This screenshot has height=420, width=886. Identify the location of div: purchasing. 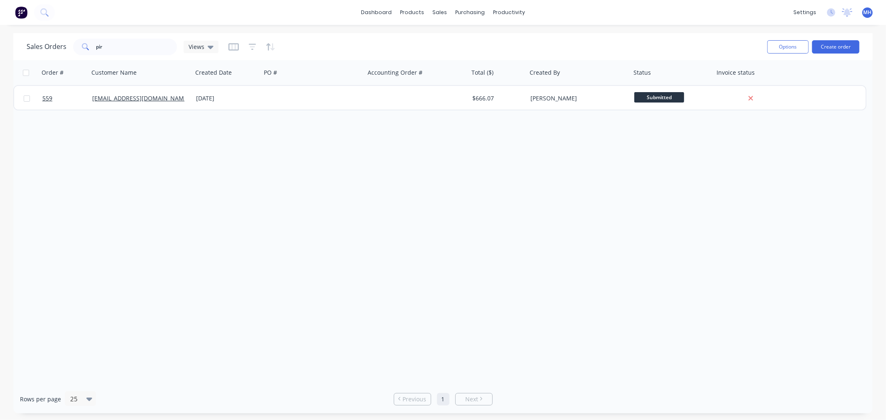
(470, 12).